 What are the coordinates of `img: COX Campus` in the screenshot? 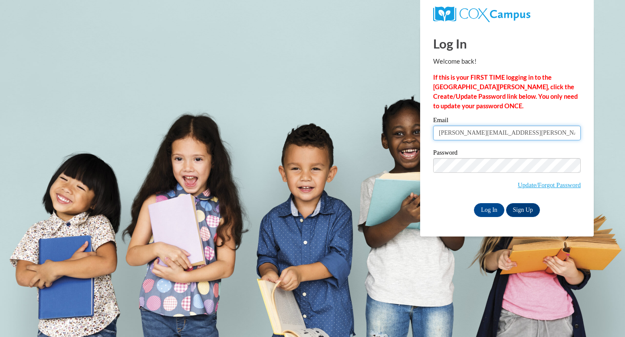 It's located at (481, 14).